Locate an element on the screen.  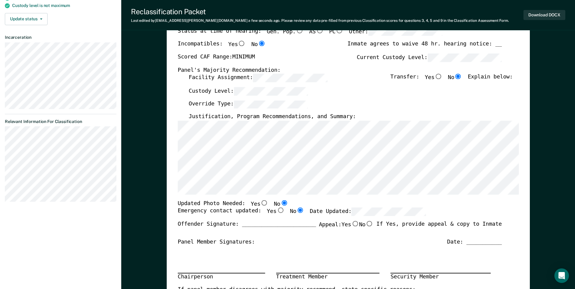
label: AS is located at coordinates (316, 32).